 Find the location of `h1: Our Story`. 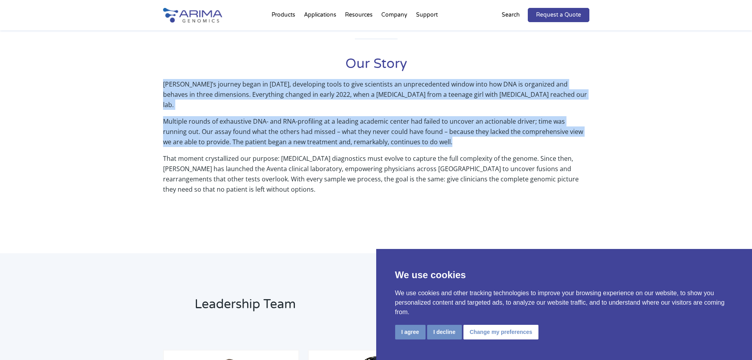

h1: Our Story is located at coordinates (376, 67).